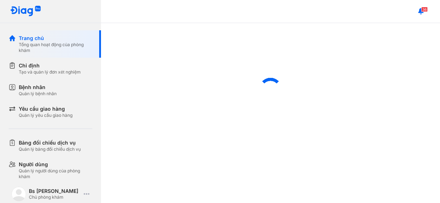  Describe the element at coordinates (38, 87) in the screenshot. I see `div: Bệnh nhân` at that location.